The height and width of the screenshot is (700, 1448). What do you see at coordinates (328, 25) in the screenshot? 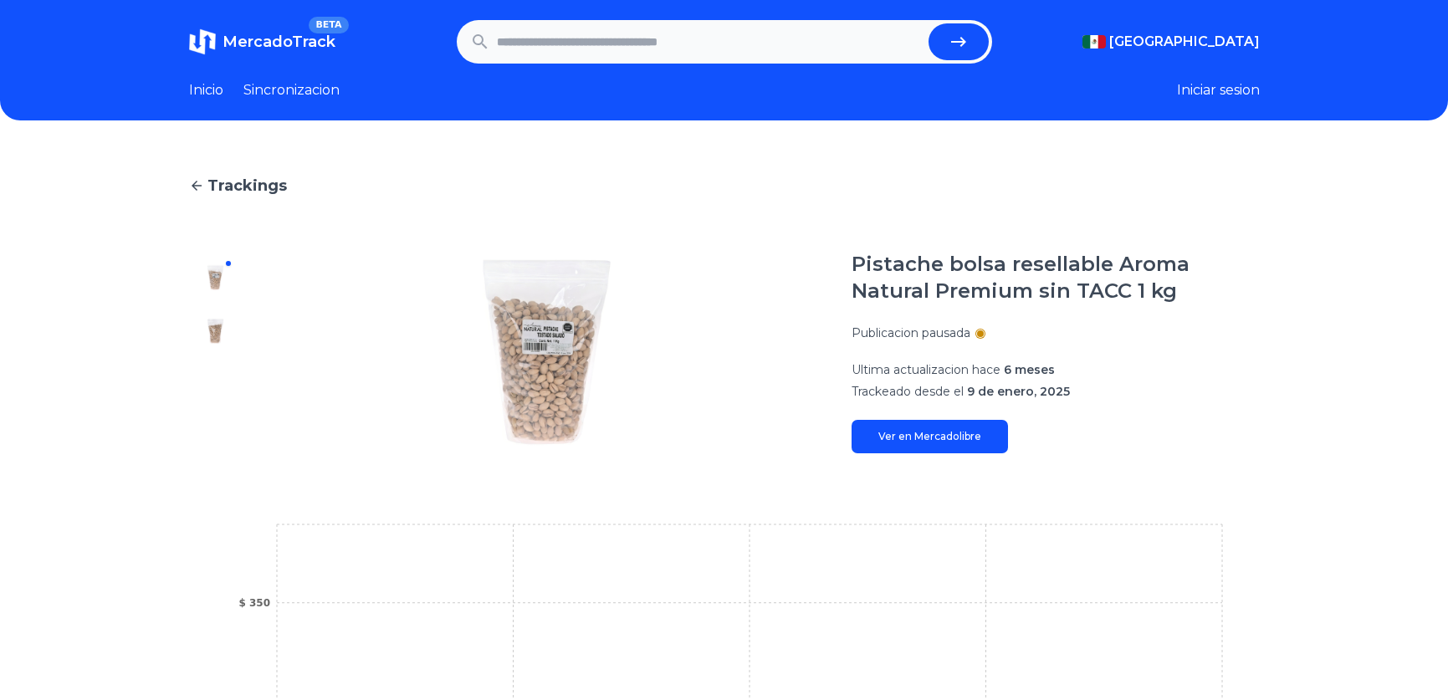
I see `span: BETA` at bounding box center [328, 25].